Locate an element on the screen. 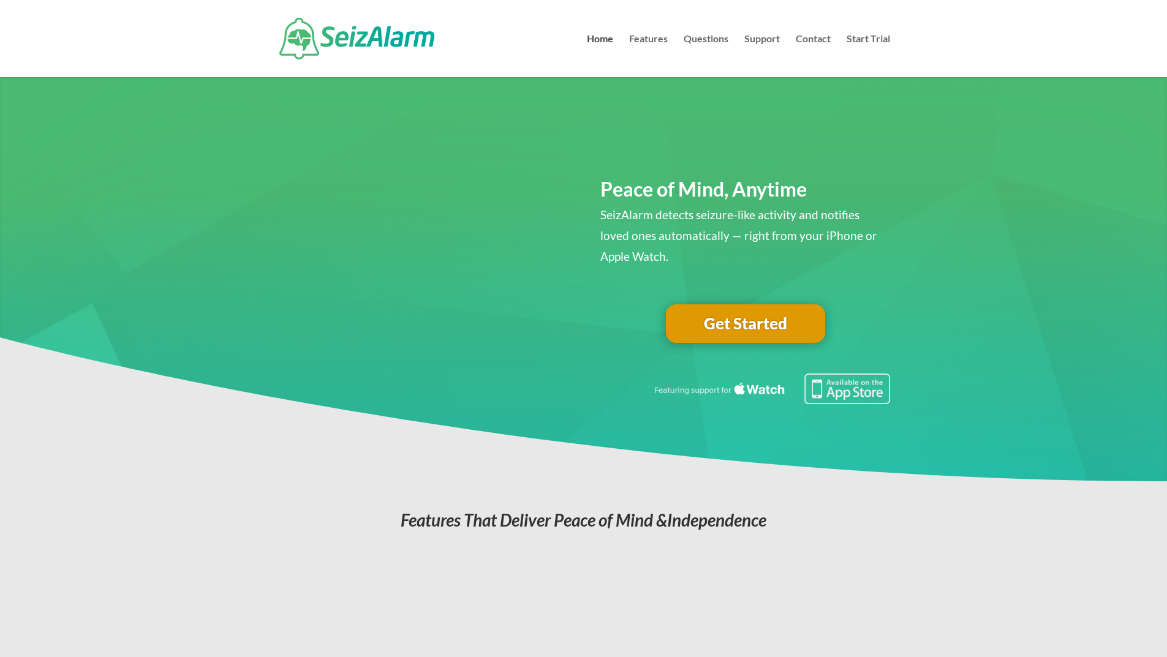 The height and width of the screenshot is (657, 1167). a: Support is located at coordinates (762, 56).